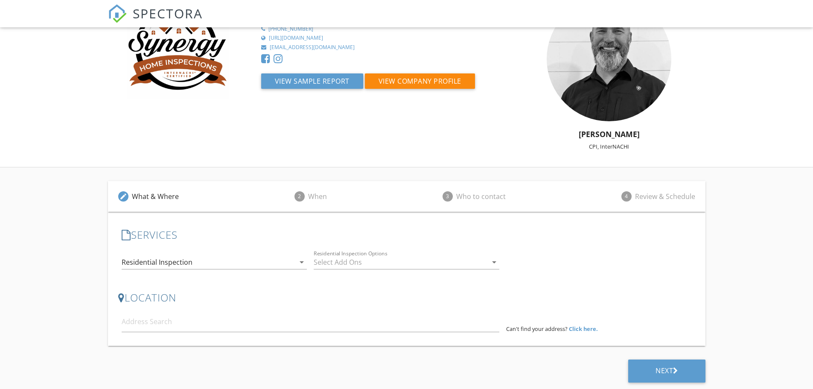 The height and width of the screenshot is (389, 813). What do you see at coordinates (117, 14) in the screenshot?
I see `img: The Best Home Inspection Software - Spectora` at bounding box center [117, 14].